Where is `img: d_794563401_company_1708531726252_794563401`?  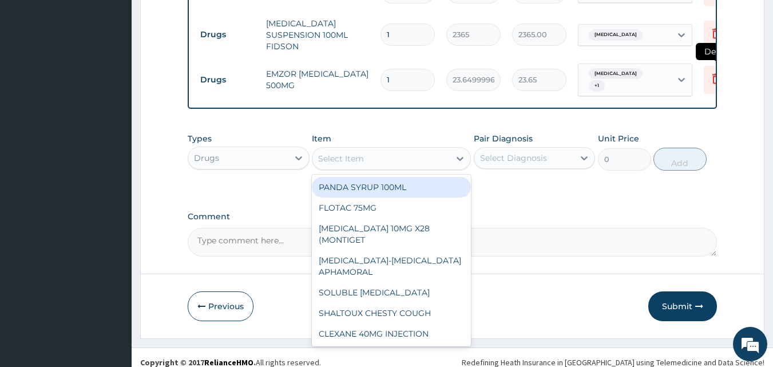
img: d_794563401_company_1708531726252_794563401 is located at coordinates (34, 72).